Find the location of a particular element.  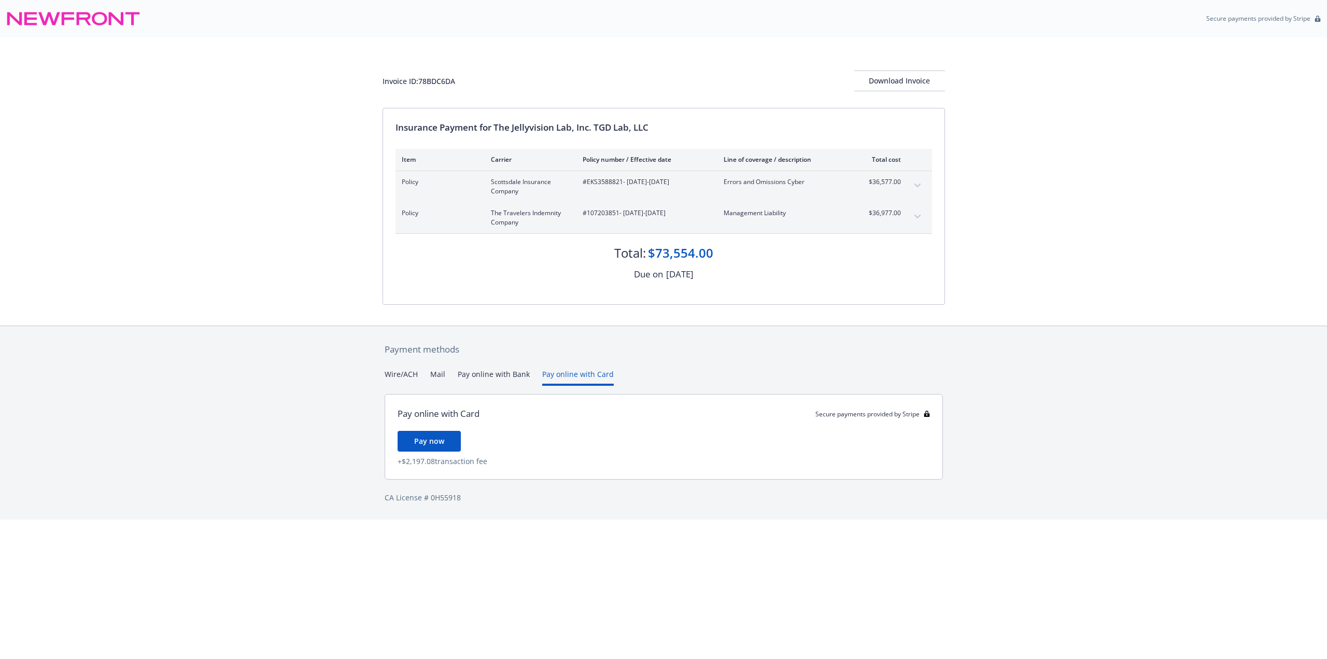

div: Due on is located at coordinates (648, 274).